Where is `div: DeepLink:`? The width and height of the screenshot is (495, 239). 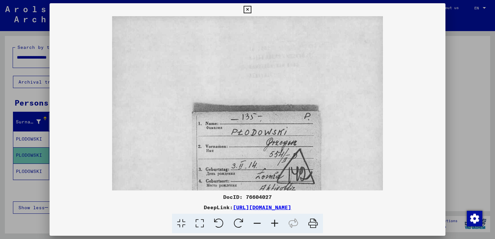 div: DeepLink: is located at coordinates (248, 207).